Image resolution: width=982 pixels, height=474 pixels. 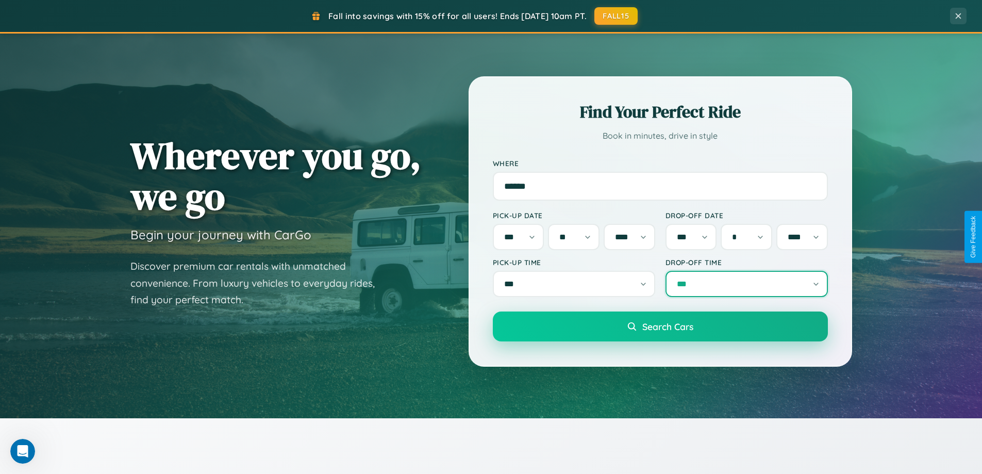 I want to click on span: Search Cars, so click(x=668, y=326).